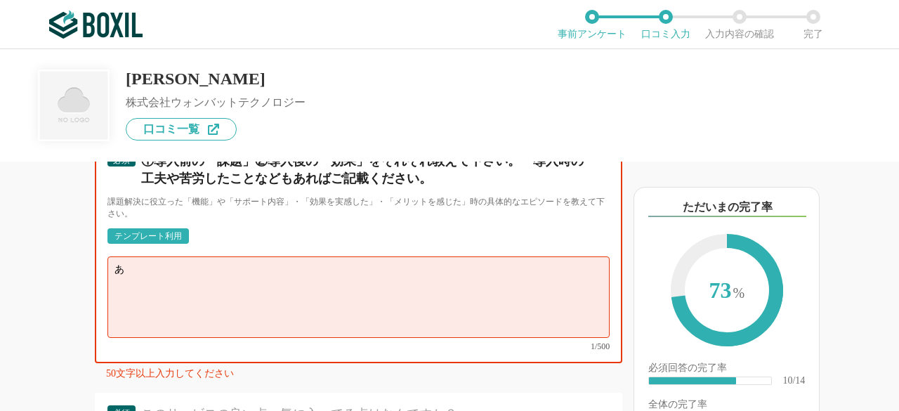 This screenshot has height=411, width=899. I want to click on div: 10/14, so click(794, 381).